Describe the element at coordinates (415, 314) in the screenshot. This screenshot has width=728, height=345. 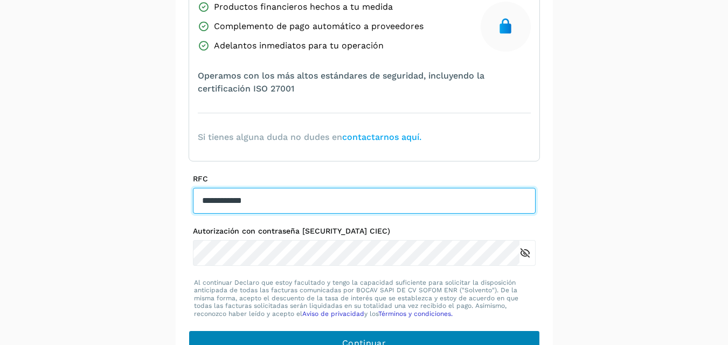
I see `a: Términos y condiciones.` at that location.